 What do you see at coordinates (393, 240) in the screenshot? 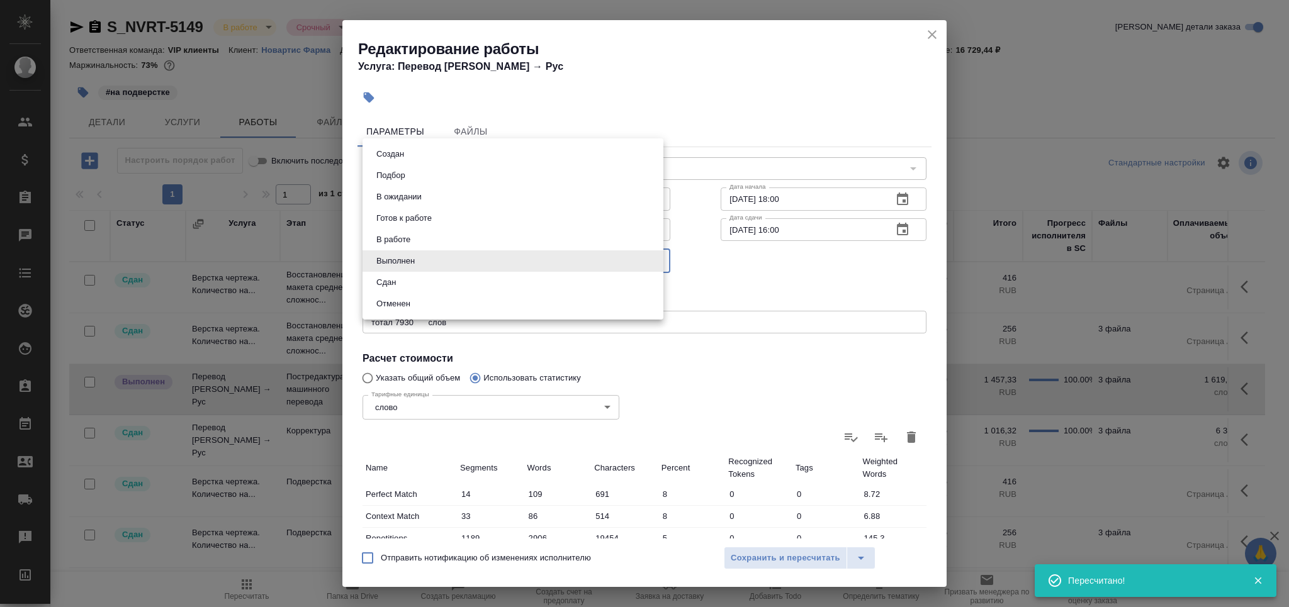
I see `button: В работе` at bounding box center [393, 240].